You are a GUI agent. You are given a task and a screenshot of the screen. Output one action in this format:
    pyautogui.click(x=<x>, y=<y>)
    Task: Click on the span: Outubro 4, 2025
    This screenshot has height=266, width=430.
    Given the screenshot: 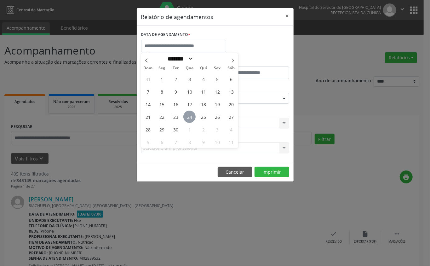 What is the action you would take?
    pyautogui.click(x=231, y=129)
    